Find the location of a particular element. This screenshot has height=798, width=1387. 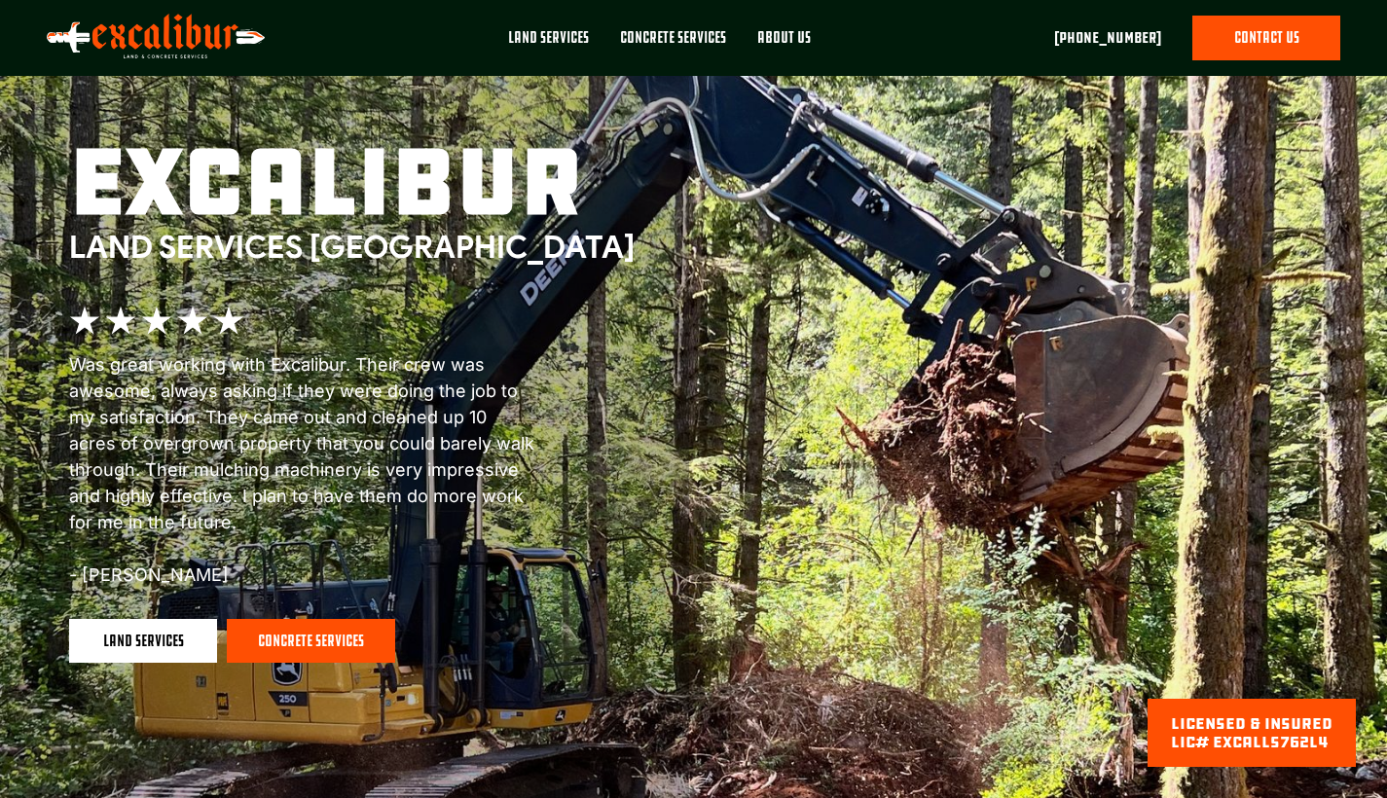

p: Was great working with Excalibur. Their crew was awesome, always asking if they were doing the jo... is located at coordinates (303, 469).